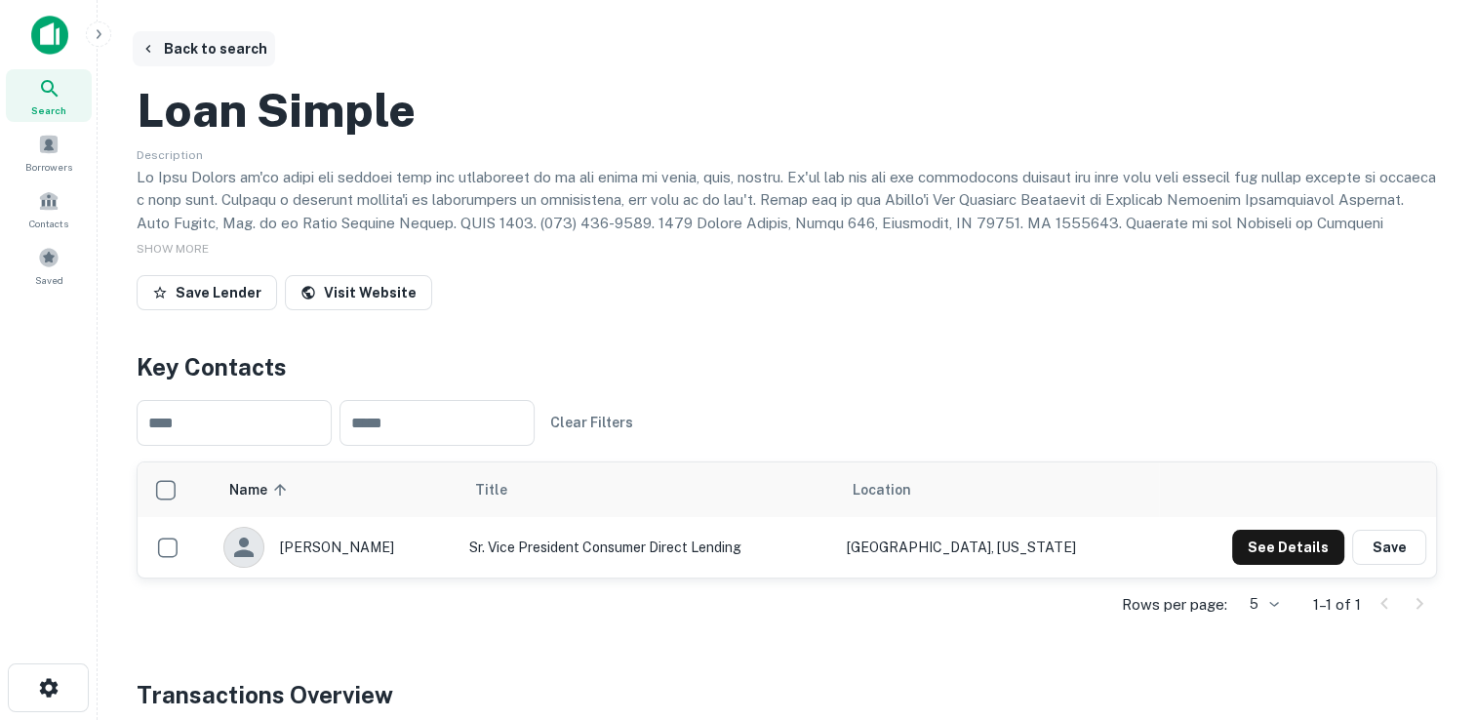 Image resolution: width=1476 pixels, height=720 pixels. I want to click on td: Sr. Vice President Consumer Direct Lending, so click(648, 547).